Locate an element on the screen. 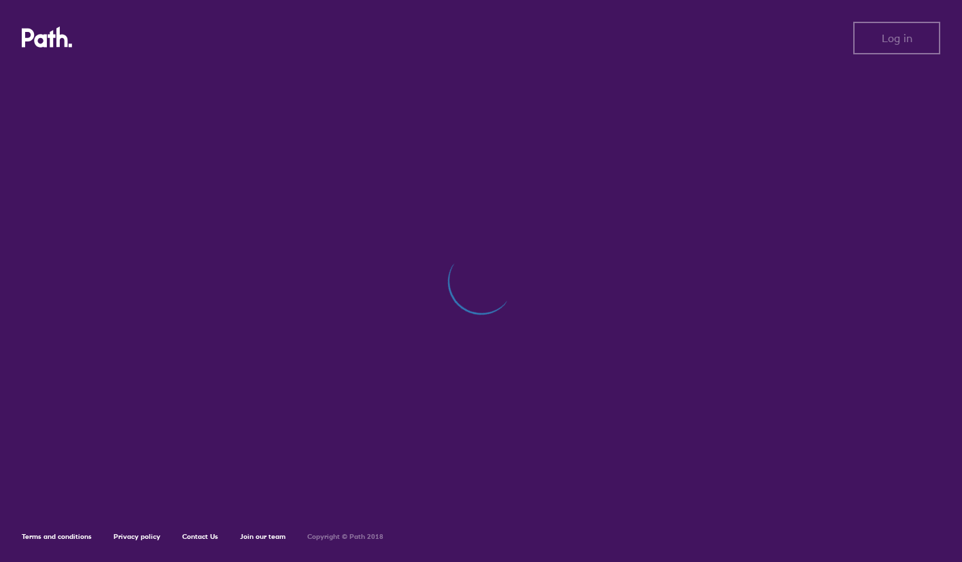 This screenshot has height=562, width=962. button: Log in is located at coordinates (897, 38).